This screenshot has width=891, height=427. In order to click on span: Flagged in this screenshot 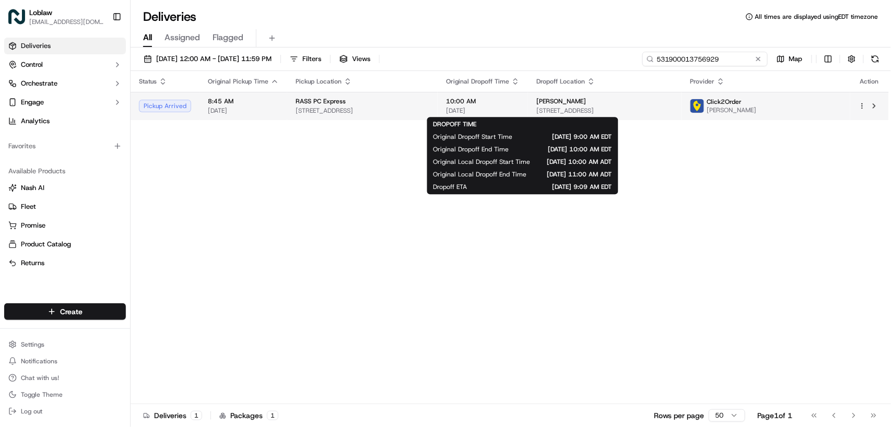, I will do `click(228, 38)`.